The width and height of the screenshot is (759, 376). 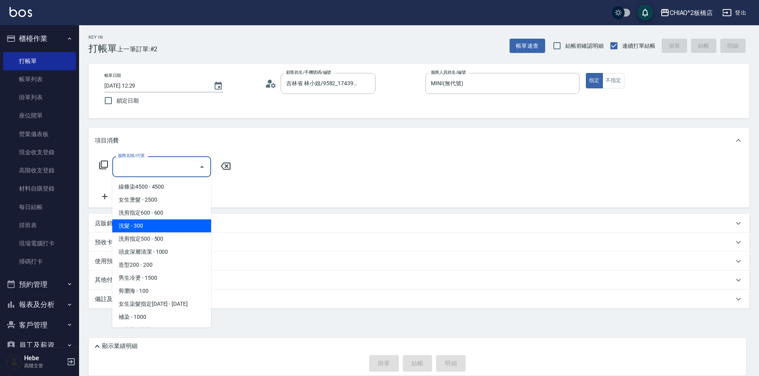 What do you see at coordinates (448, 72) in the screenshot?
I see `label: 服務人員姓名/編號` at bounding box center [448, 72].